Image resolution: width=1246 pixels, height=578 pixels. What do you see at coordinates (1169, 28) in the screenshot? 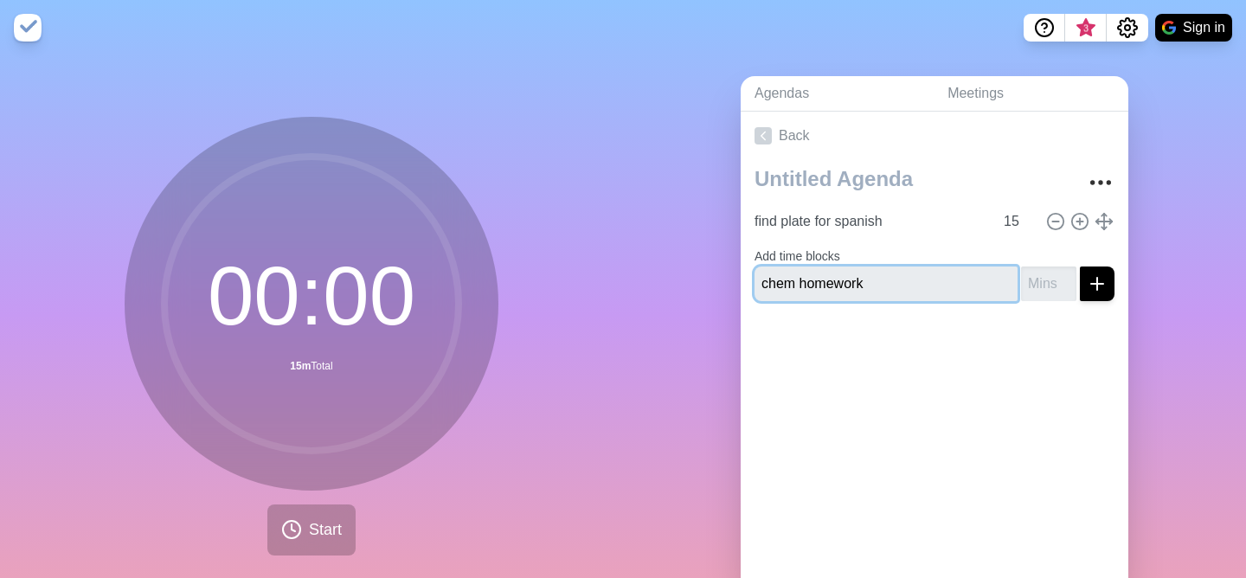
I see `img: google logo` at bounding box center [1169, 28].